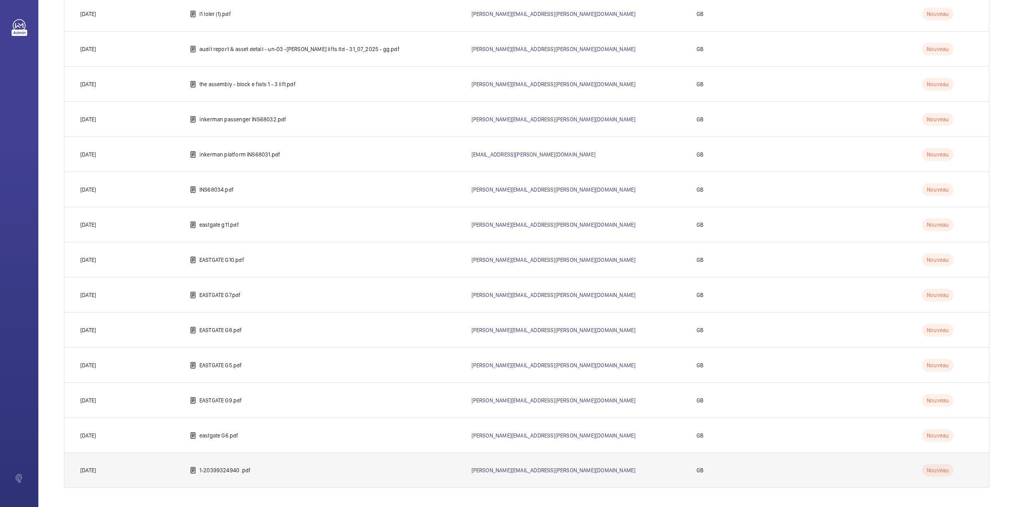 The image size is (1015, 507). What do you see at coordinates (215, 14) in the screenshot?
I see `p: l1 loler (1).pdf` at bounding box center [215, 14].